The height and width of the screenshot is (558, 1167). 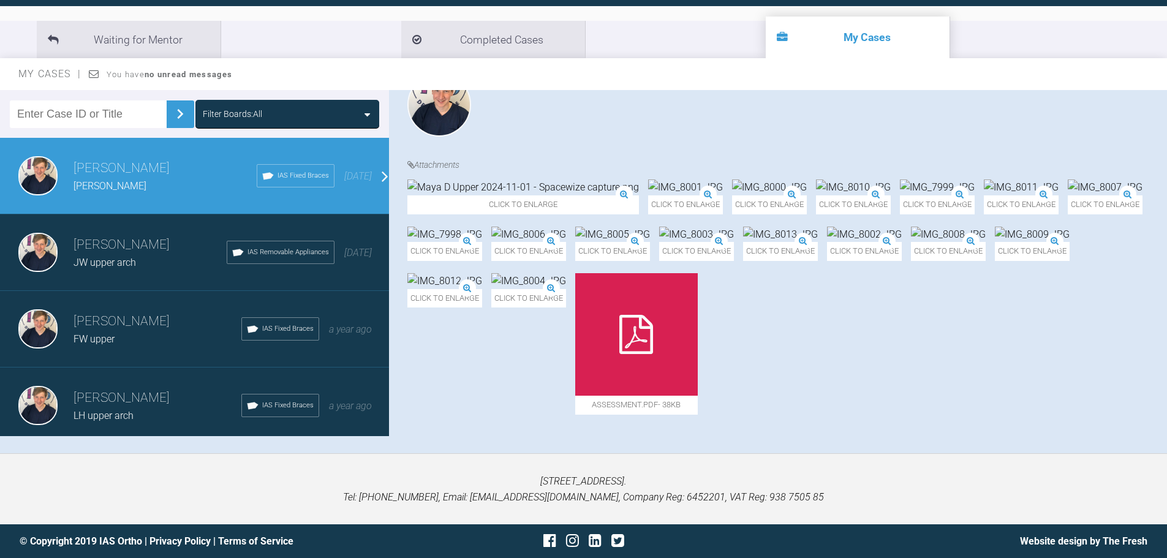 What do you see at coordinates (288, 252) in the screenshot?
I see `span: IAS Removable Appliances` at bounding box center [288, 252].